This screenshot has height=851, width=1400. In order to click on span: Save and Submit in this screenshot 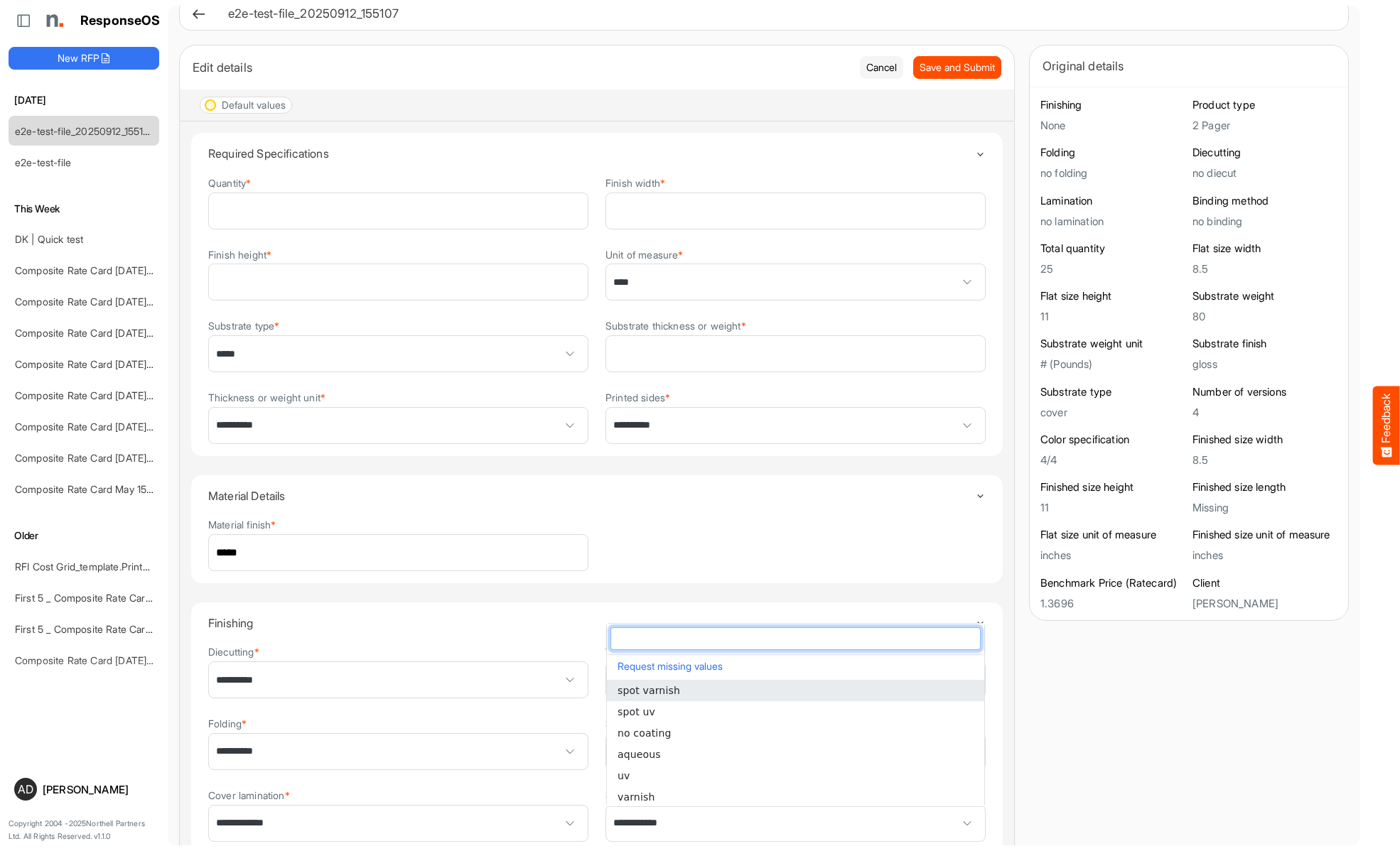, I will do `click(957, 68)`.